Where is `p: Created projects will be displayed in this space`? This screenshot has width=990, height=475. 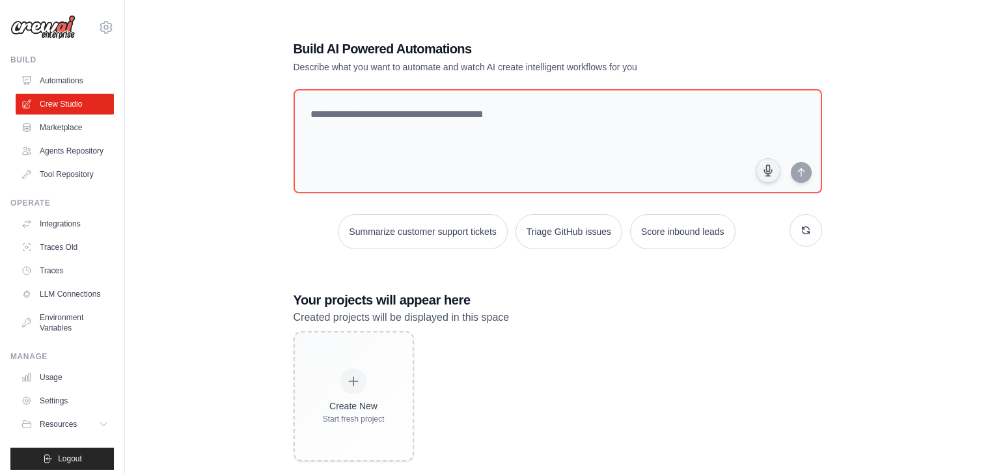
p: Created projects will be displayed in this space is located at coordinates (558, 318).